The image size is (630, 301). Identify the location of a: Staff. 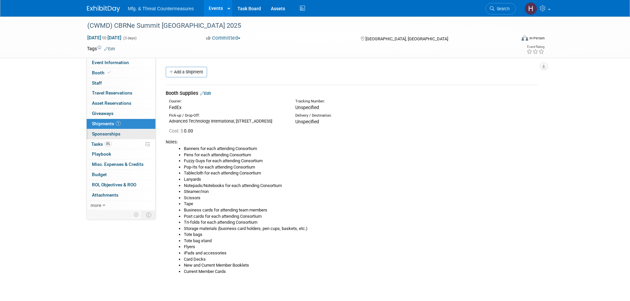
(121, 83).